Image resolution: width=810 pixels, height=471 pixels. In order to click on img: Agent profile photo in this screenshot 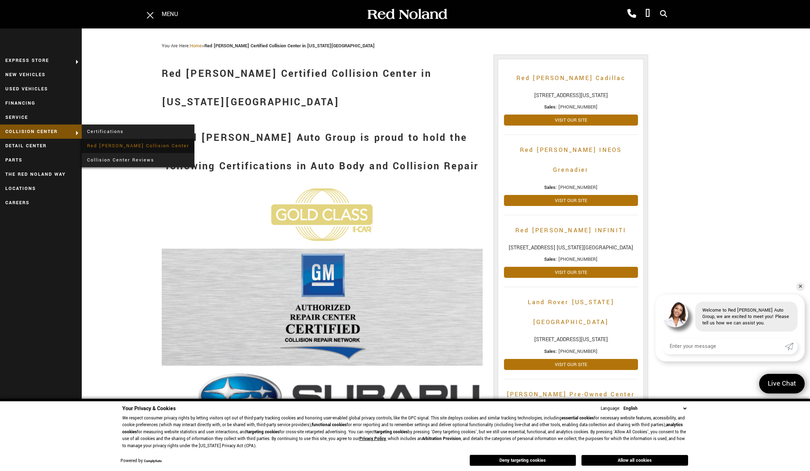, I will do `click(675, 314)`.